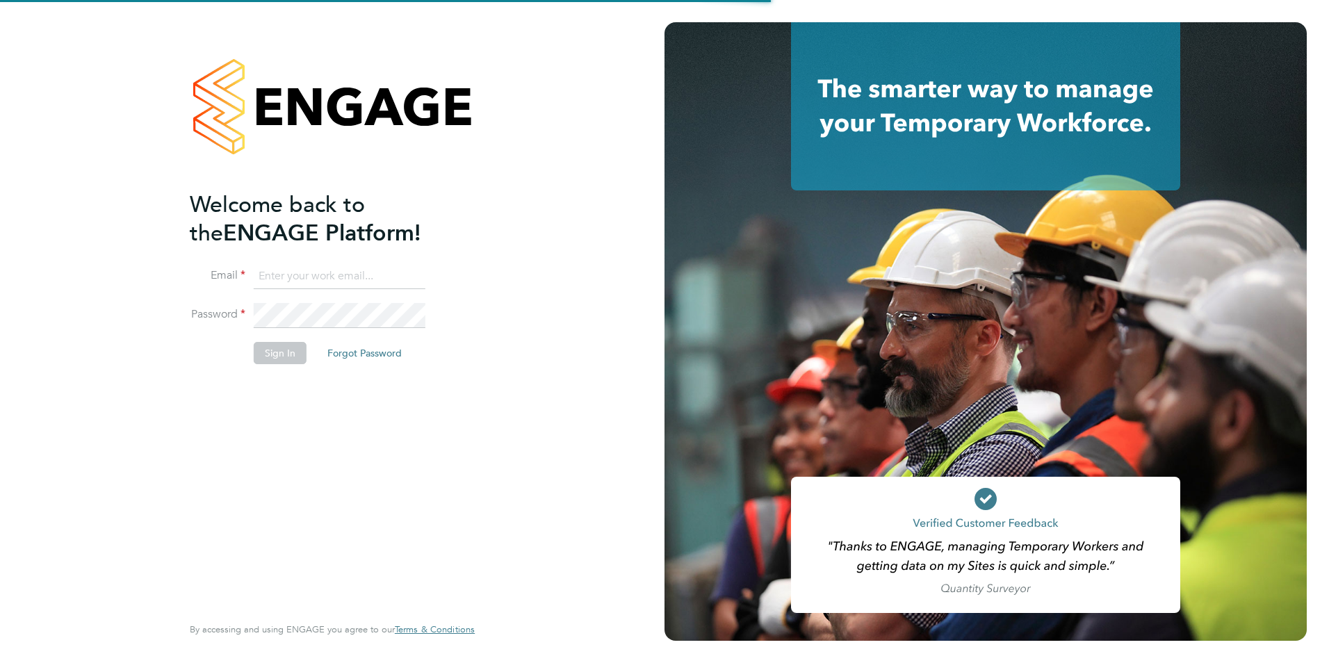 The height and width of the screenshot is (663, 1329). Describe the element at coordinates (218, 275) in the screenshot. I see `label: Email` at that location.